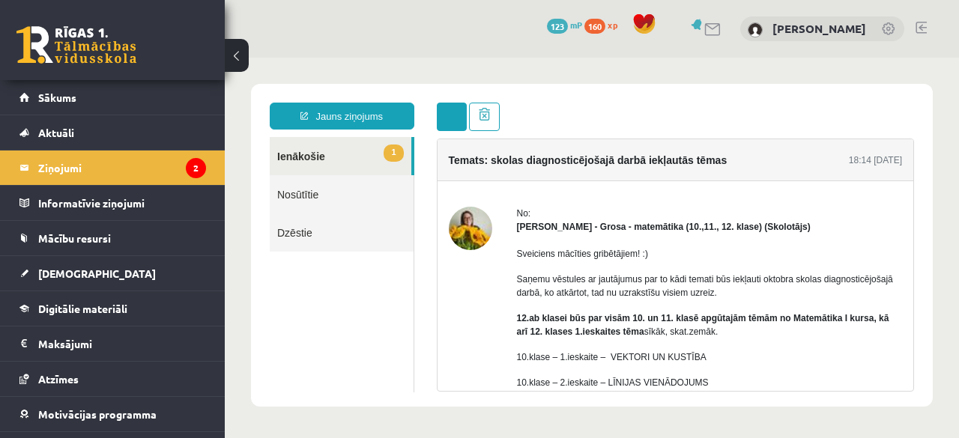 This screenshot has width=959, height=438. I want to click on a: Rīgas 1. Tālmācības vidusskola, so click(76, 45).